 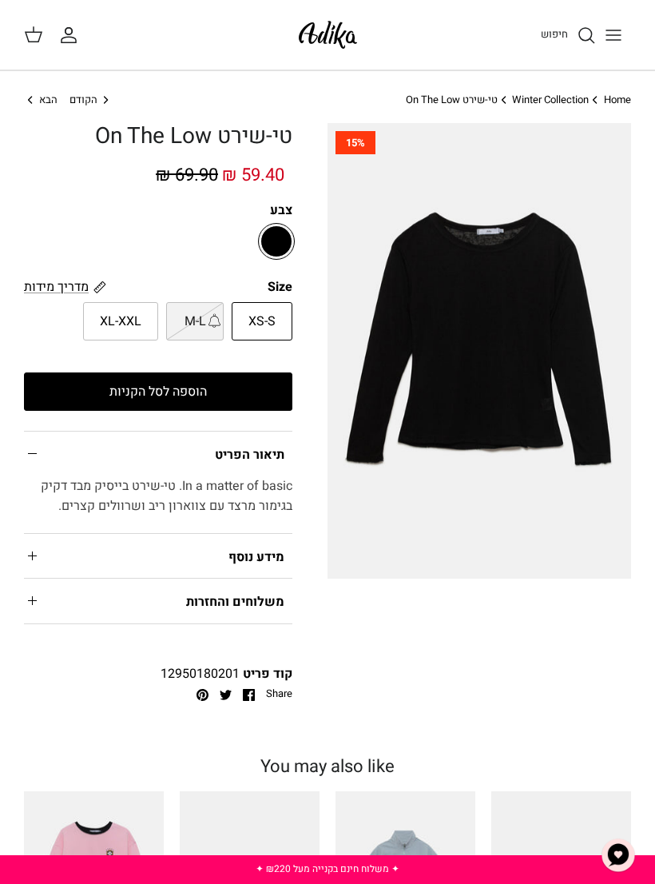 What do you see at coordinates (91, 100) in the screenshot?
I see `a: הקודם` at bounding box center [91, 100].